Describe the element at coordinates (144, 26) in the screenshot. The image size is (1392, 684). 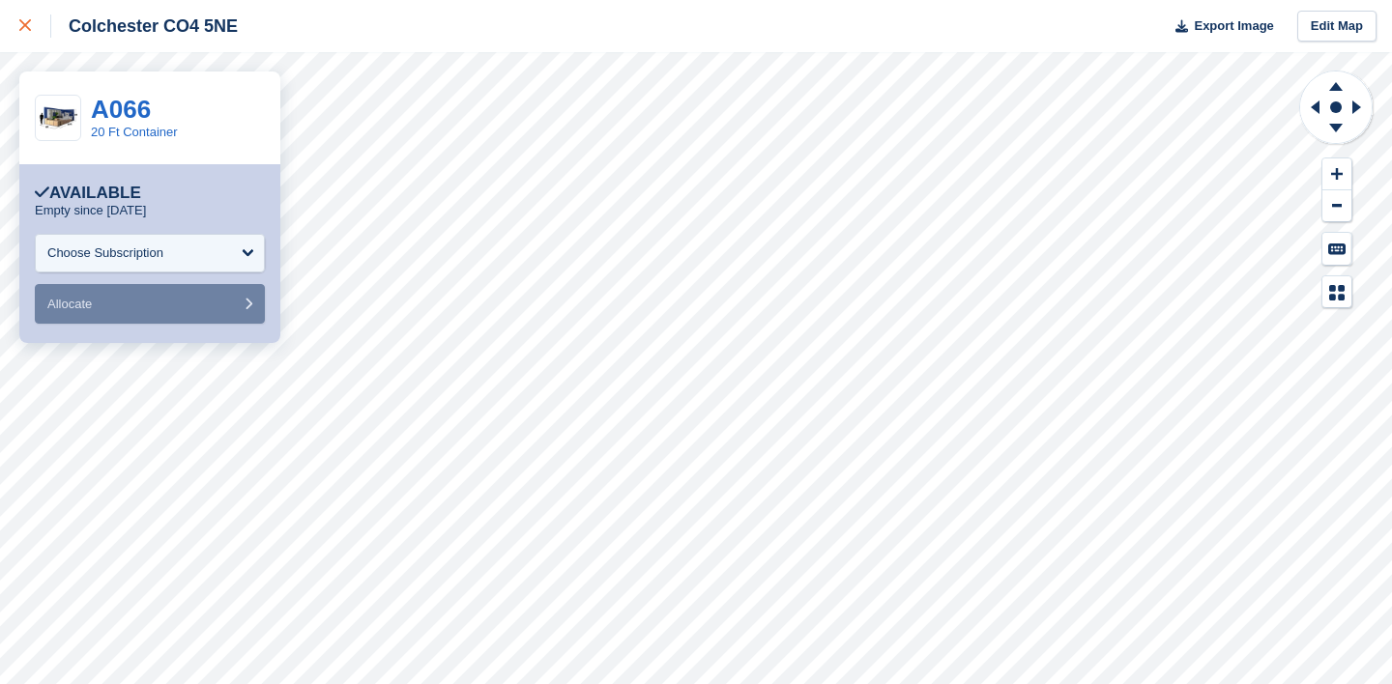
I see `div: Colchester CO4 5NE` at that location.